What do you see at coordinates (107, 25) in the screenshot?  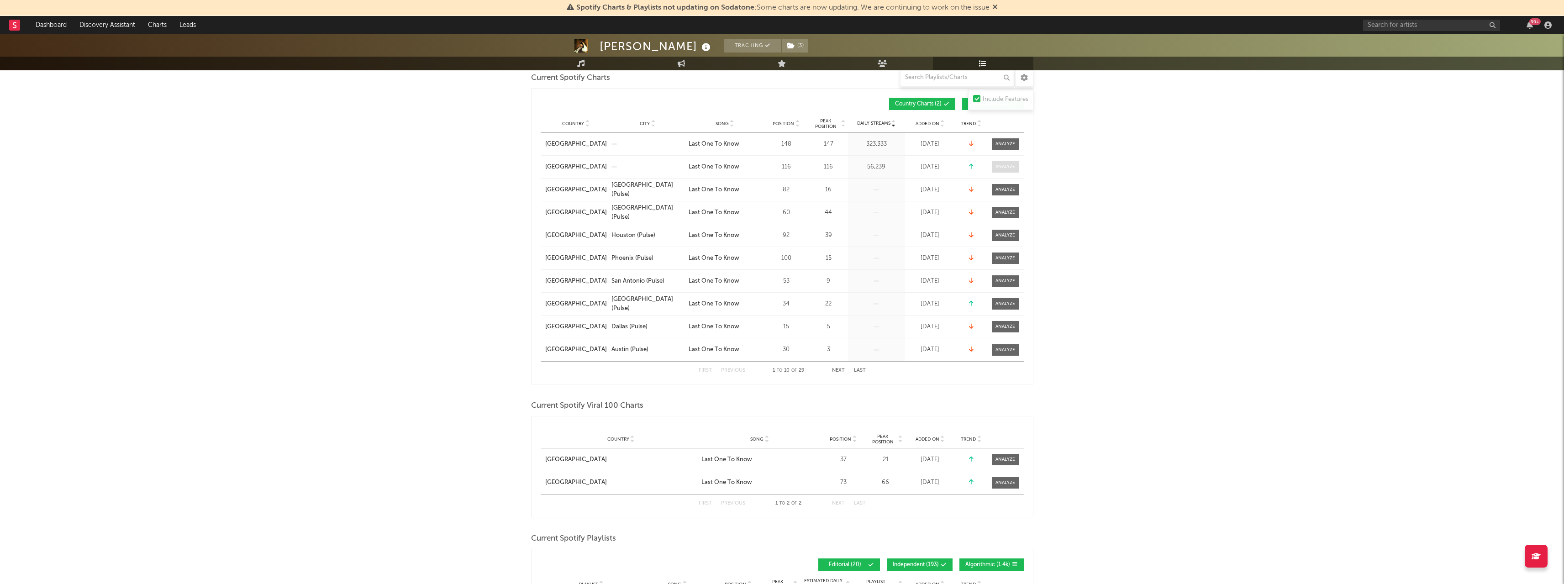 I see `a: Discovery Assistant` at bounding box center [107, 25].